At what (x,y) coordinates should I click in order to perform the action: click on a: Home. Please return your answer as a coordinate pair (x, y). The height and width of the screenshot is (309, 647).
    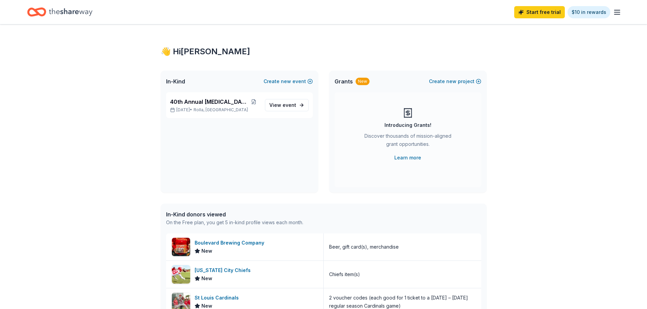
    Looking at the image, I should click on (60, 12).